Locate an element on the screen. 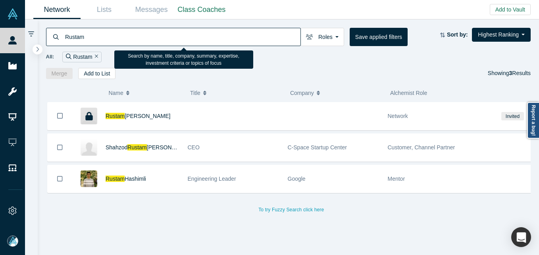 The width and height of the screenshot is (539, 255). span: Results is located at coordinates (520, 73).